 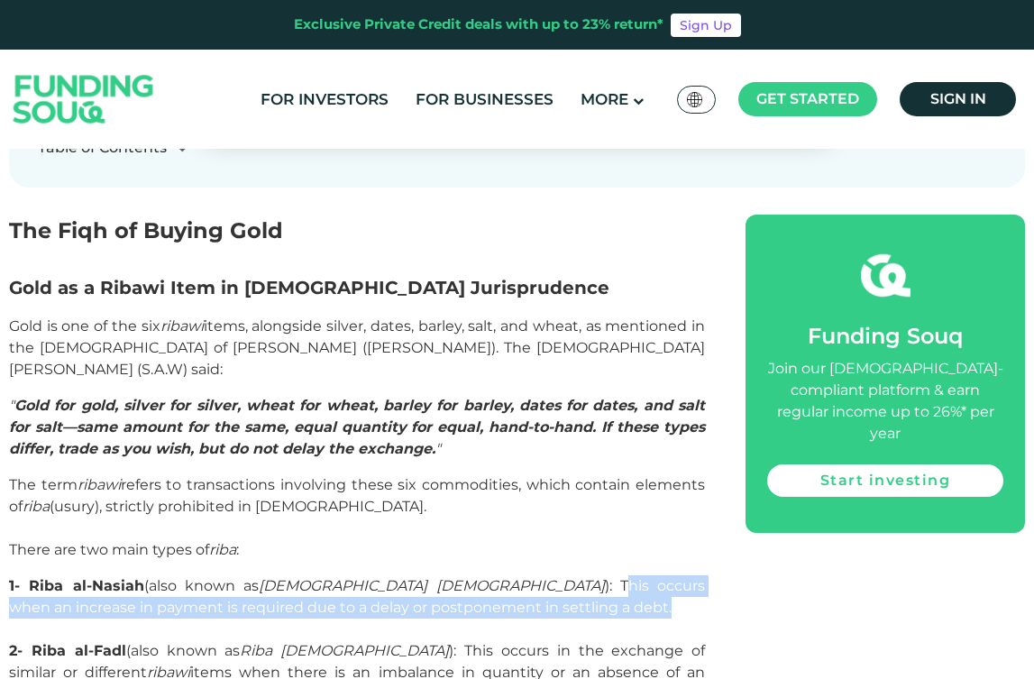 What do you see at coordinates (324, 99) in the screenshot?
I see `a: For Investors` at bounding box center [324, 99].